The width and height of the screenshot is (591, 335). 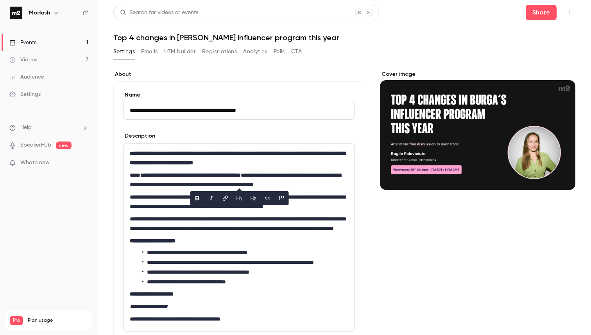 What do you see at coordinates (16, 13) in the screenshot?
I see `img: Modash` at bounding box center [16, 13].